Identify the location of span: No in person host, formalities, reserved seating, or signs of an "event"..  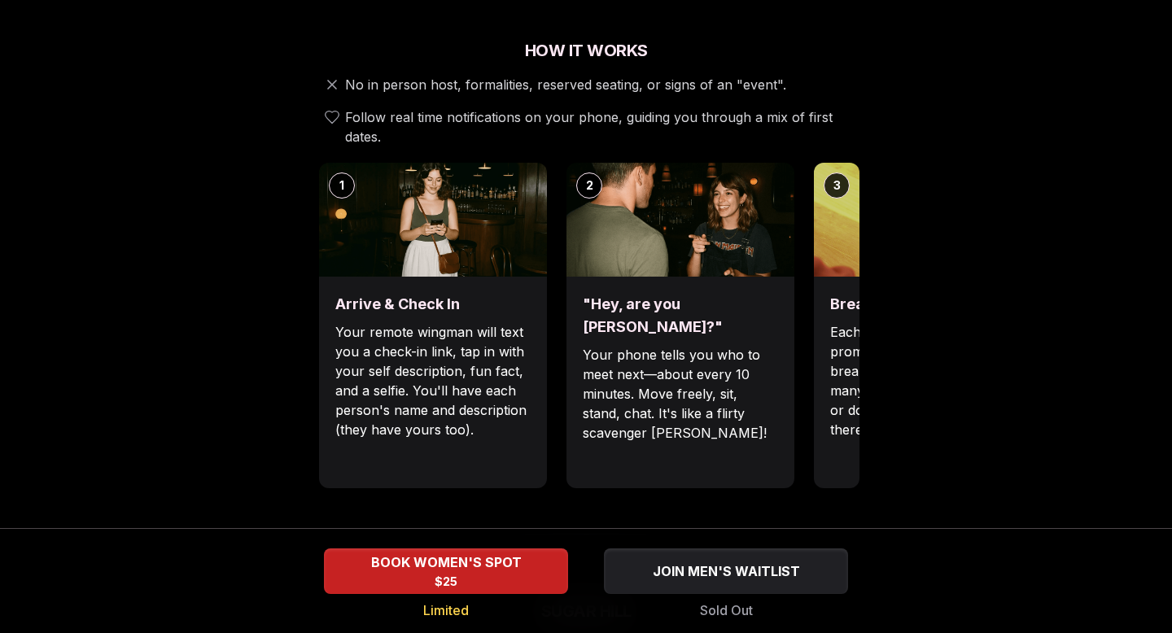
(566, 85).